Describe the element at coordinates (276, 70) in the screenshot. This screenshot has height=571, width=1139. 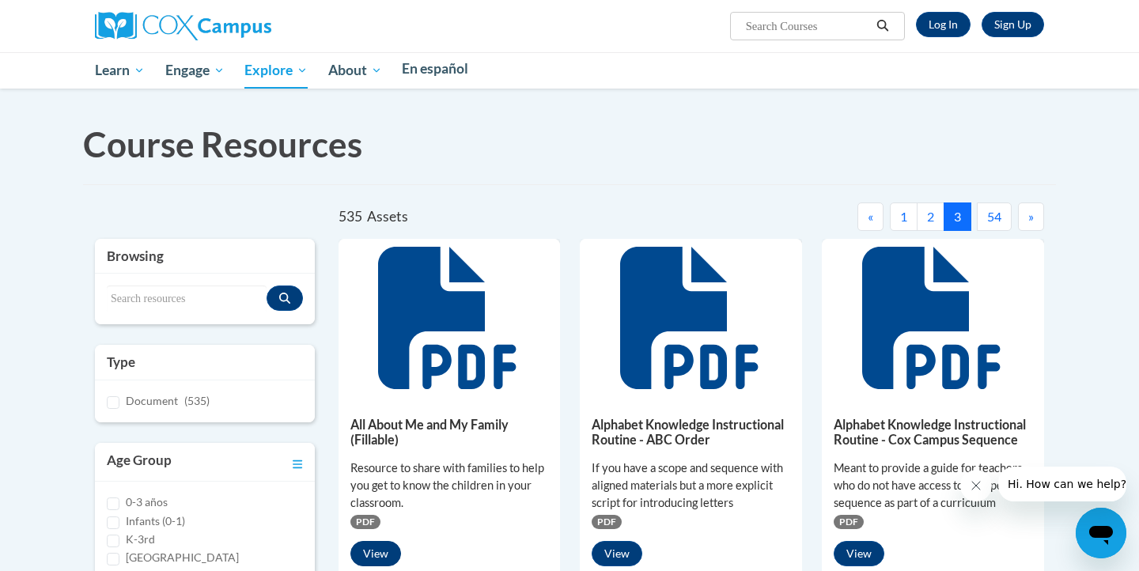
I see `a: Explore` at that location.